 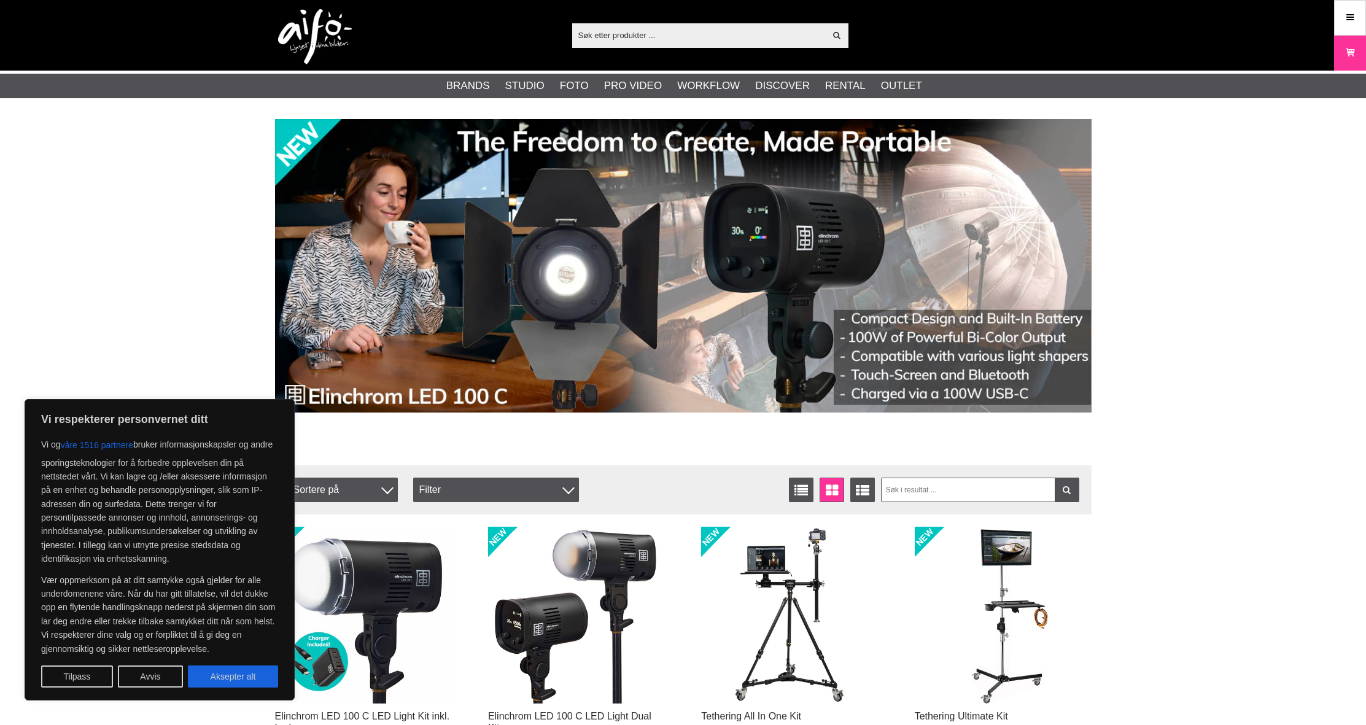 I want to click on a: Pro Video, so click(x=633, y=86).